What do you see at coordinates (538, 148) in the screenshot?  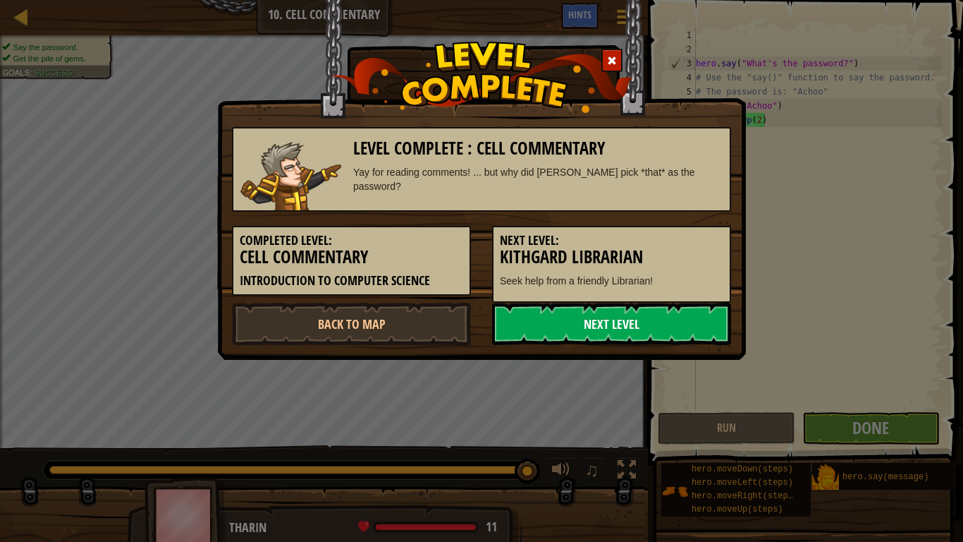 I see `h3: Level Complete : Cell Commentary` at bounding box center [538, 148].